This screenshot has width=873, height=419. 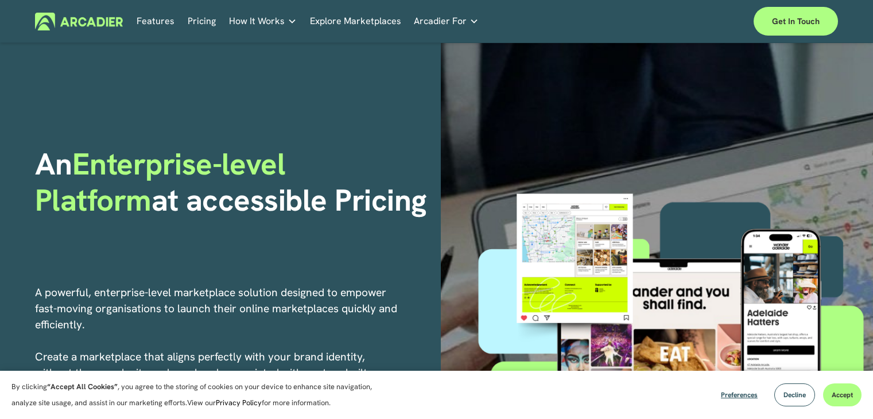 I want to click on a: Get in touch, so click(x=795, y=21).